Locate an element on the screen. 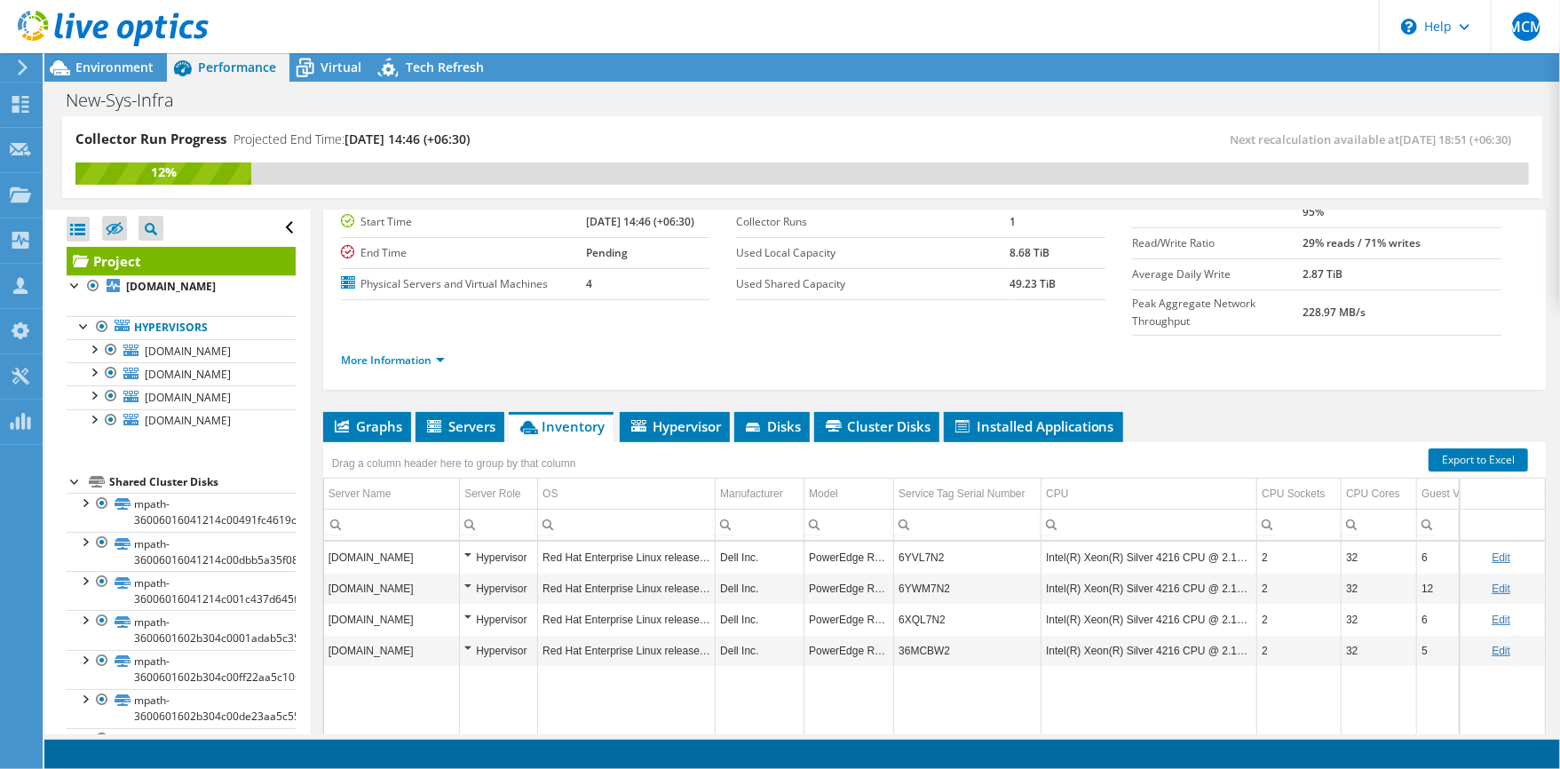  td: Column CPU, Filter cell is located at coordinates (1149, 524).